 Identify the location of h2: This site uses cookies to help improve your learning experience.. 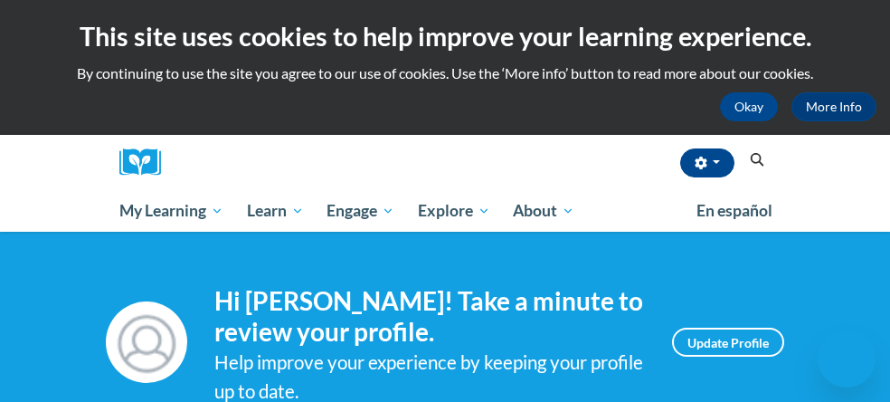
(445, 36).